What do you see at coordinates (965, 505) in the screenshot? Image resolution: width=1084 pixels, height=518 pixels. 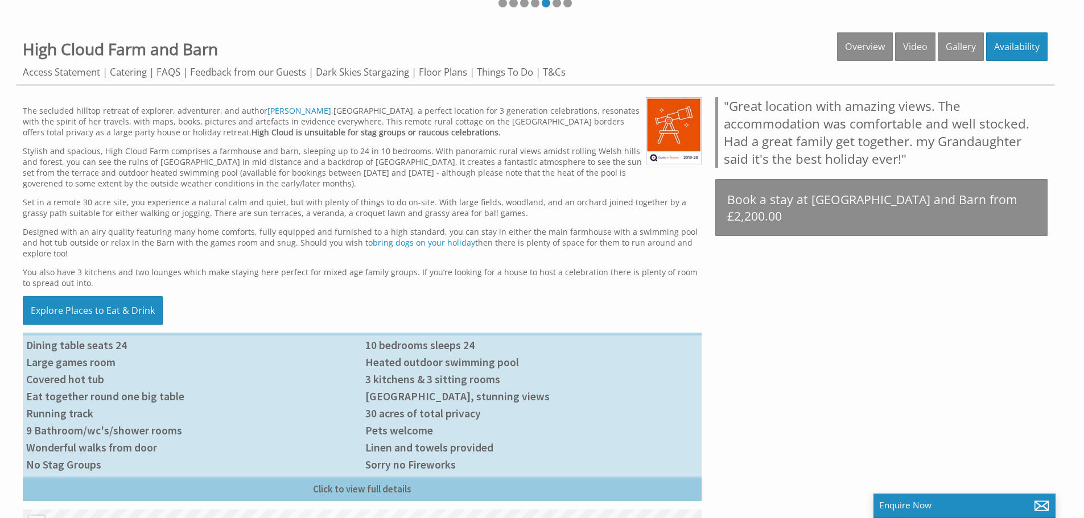 I see `p: Enquire Now` at bounding box center [965, 505].